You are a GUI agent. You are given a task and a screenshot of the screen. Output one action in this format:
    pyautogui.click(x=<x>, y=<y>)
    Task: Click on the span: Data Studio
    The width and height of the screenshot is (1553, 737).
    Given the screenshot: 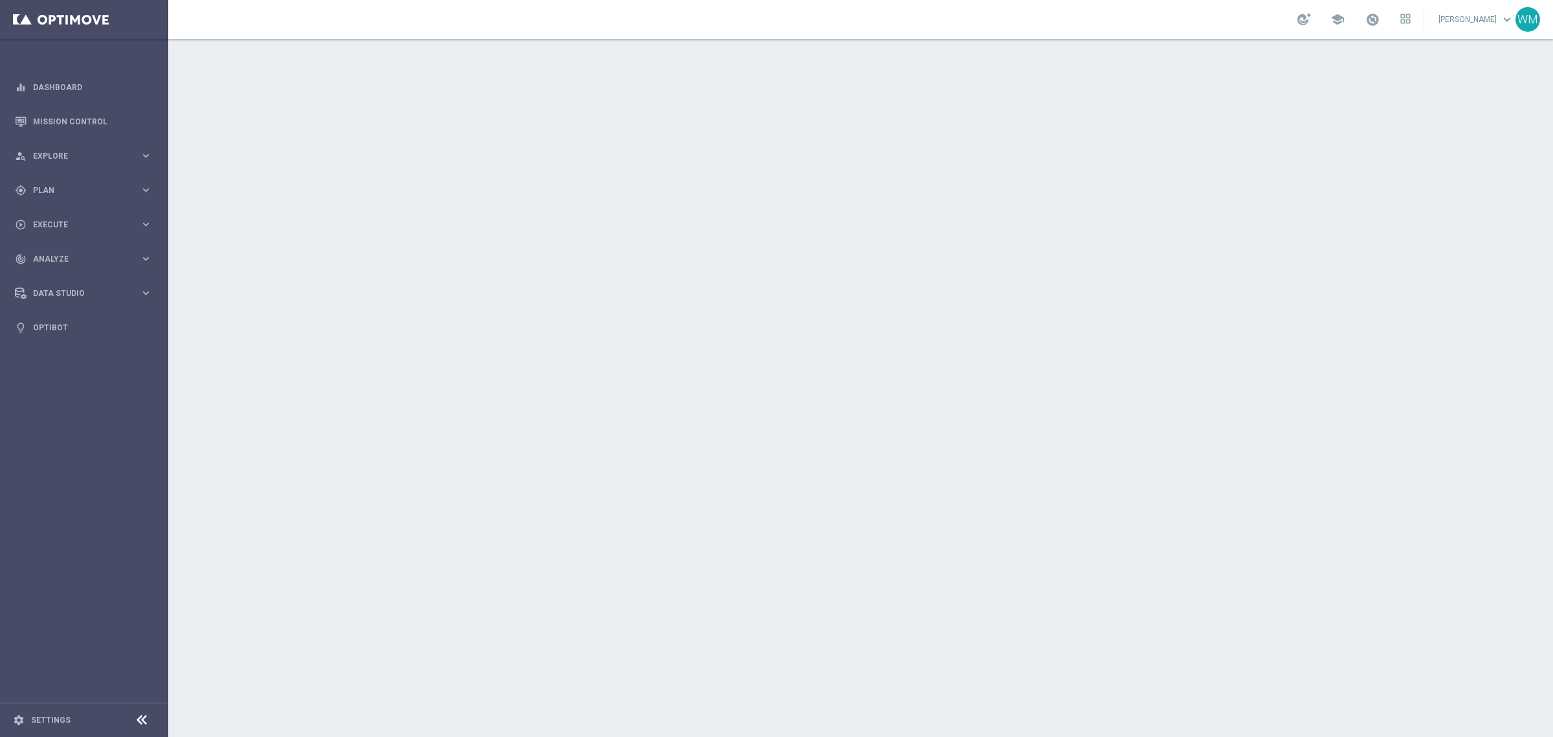 What is the action you would take?
    pyautogui.click(x=86, y=293)
    